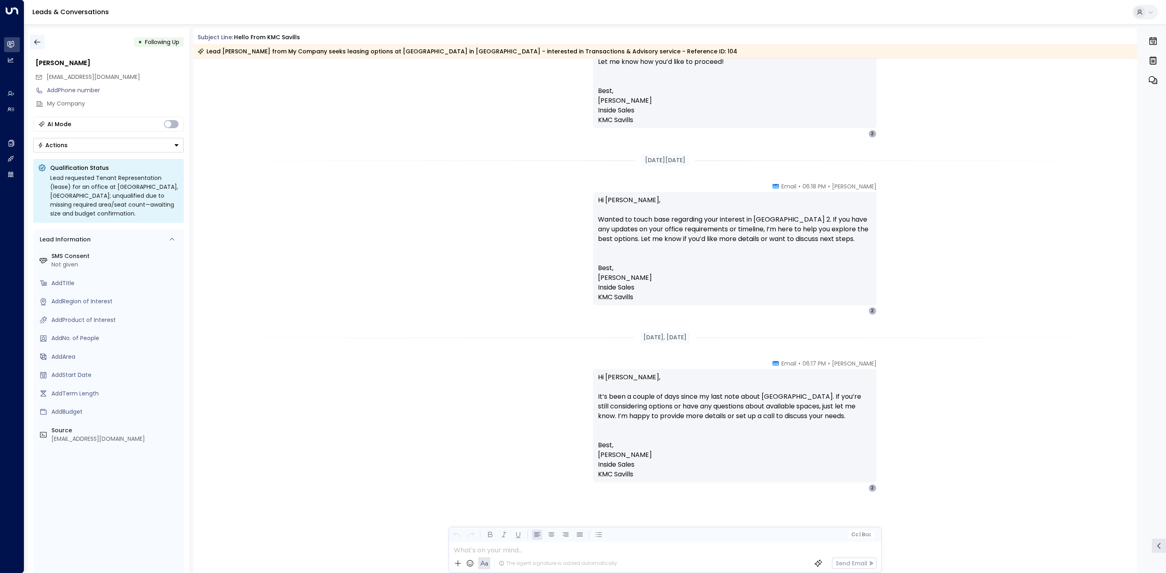 Image resolution: width=1166 pixels, height=573 pixels. Describe the element at coordinates (116, 412) in the screenshot. I see `div: AddBudget` at that location.